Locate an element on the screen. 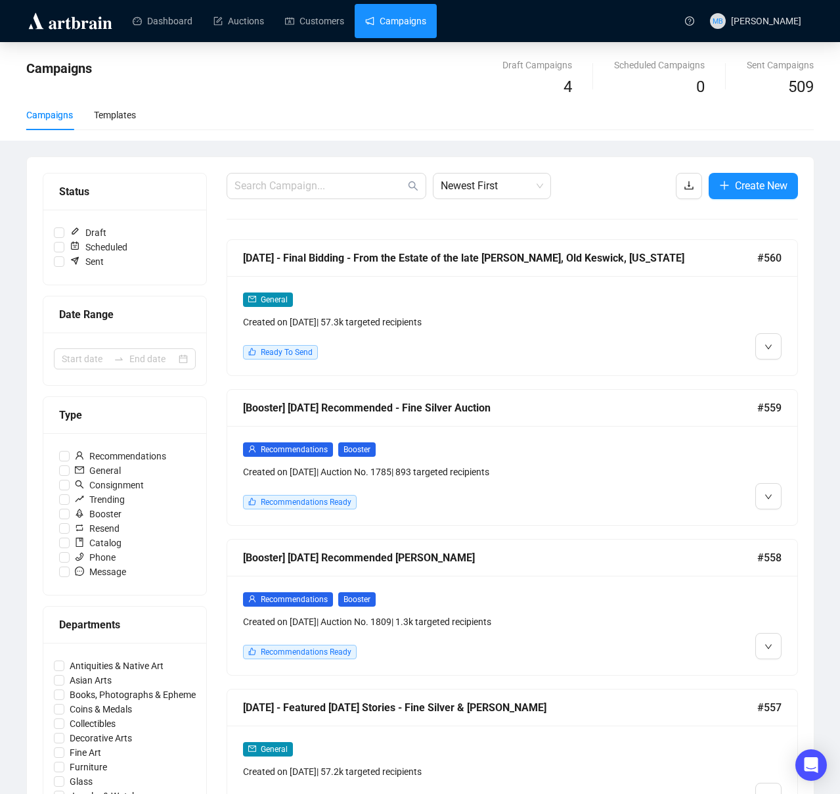 Image resolution: width=840 pixels, height=794 pixels. span: Collectibles is located at coordinates (93, 724).